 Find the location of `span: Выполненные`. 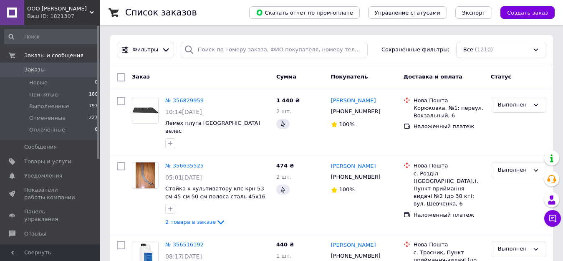

span: Выполненные is located at coordinates (49, 106).